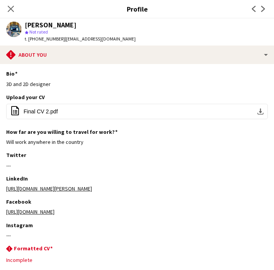 The height and width of the screenshot is (270, 274). What do you see at coordinates (137, 142) in the screenshot?
I see `div: Will work anywhere in the country` at bounding box center [137, 142].